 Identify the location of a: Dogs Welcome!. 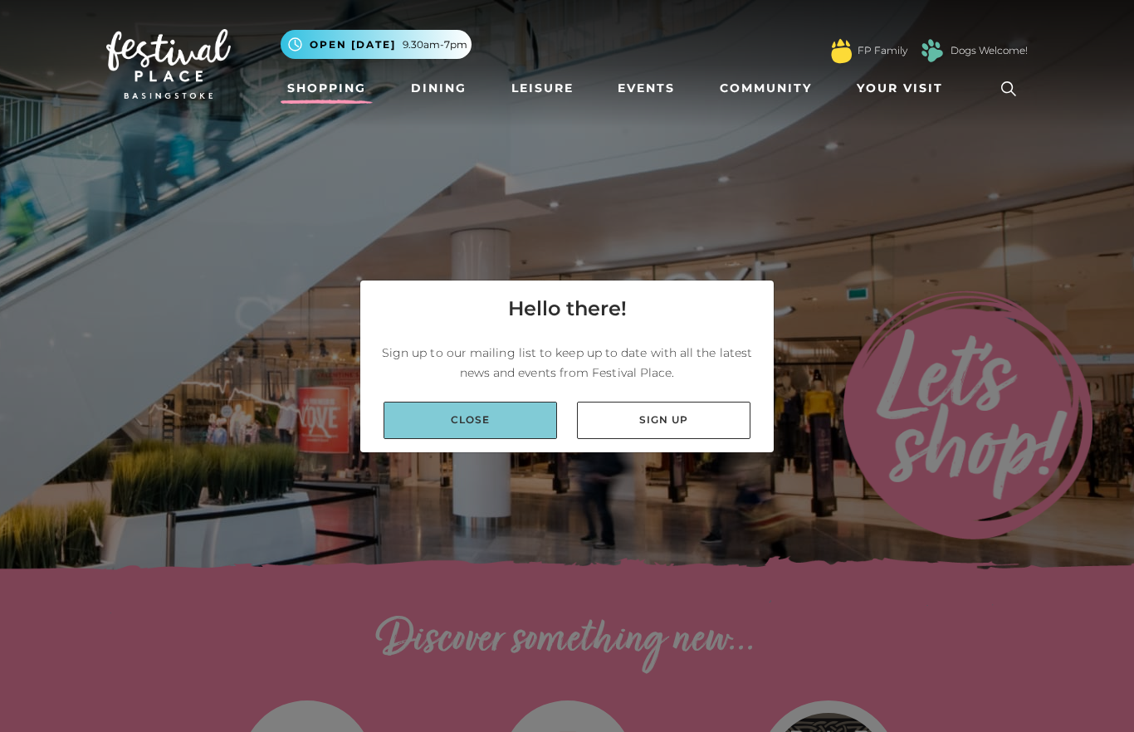
(989, 51).